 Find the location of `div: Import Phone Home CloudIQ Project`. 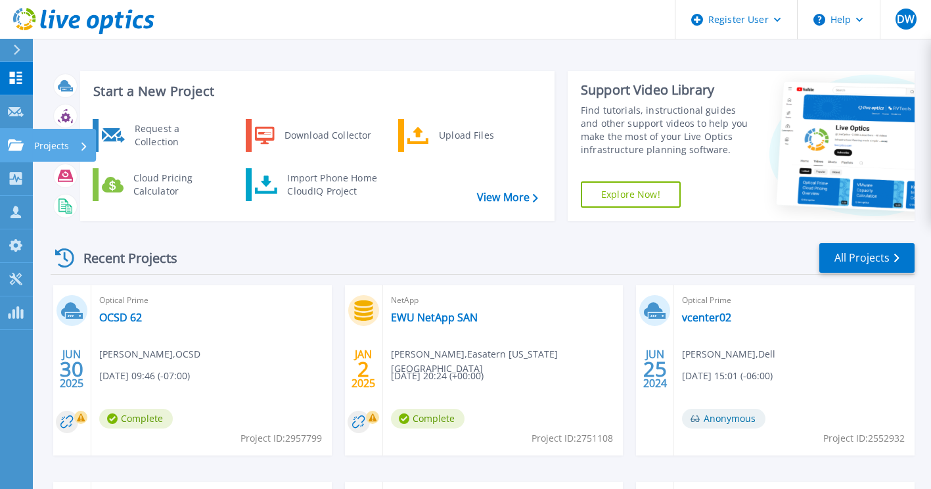

div: Import Phone Home CloudIQ Project is located at coordinates (332, 185).